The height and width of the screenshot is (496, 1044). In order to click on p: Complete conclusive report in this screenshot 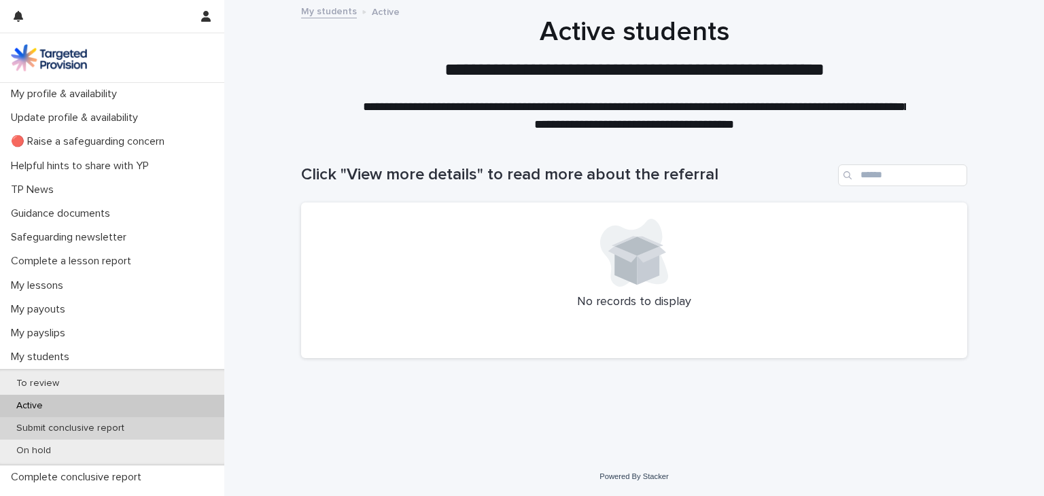, I will do `click(79, 477)`.